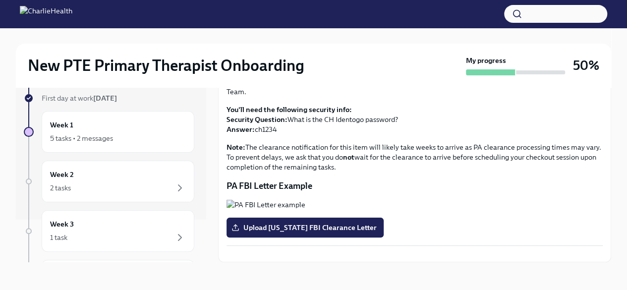 This screenshot has height=290, width=627. I want to click on p: The clearance notification for this item will likely take weeks to arrive as PA clearance process..., so click(414, 157).